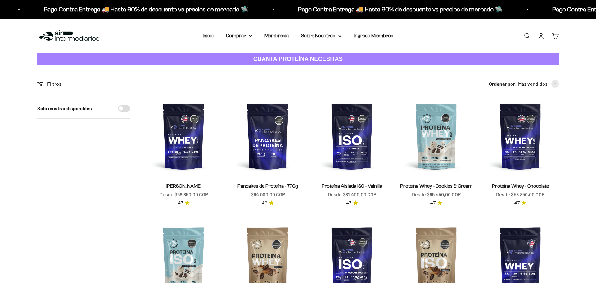 Image resolution: width=596 pixels, height=283 pixels. I want to click on summary: Sobre Nosotros, so click(321, 36).